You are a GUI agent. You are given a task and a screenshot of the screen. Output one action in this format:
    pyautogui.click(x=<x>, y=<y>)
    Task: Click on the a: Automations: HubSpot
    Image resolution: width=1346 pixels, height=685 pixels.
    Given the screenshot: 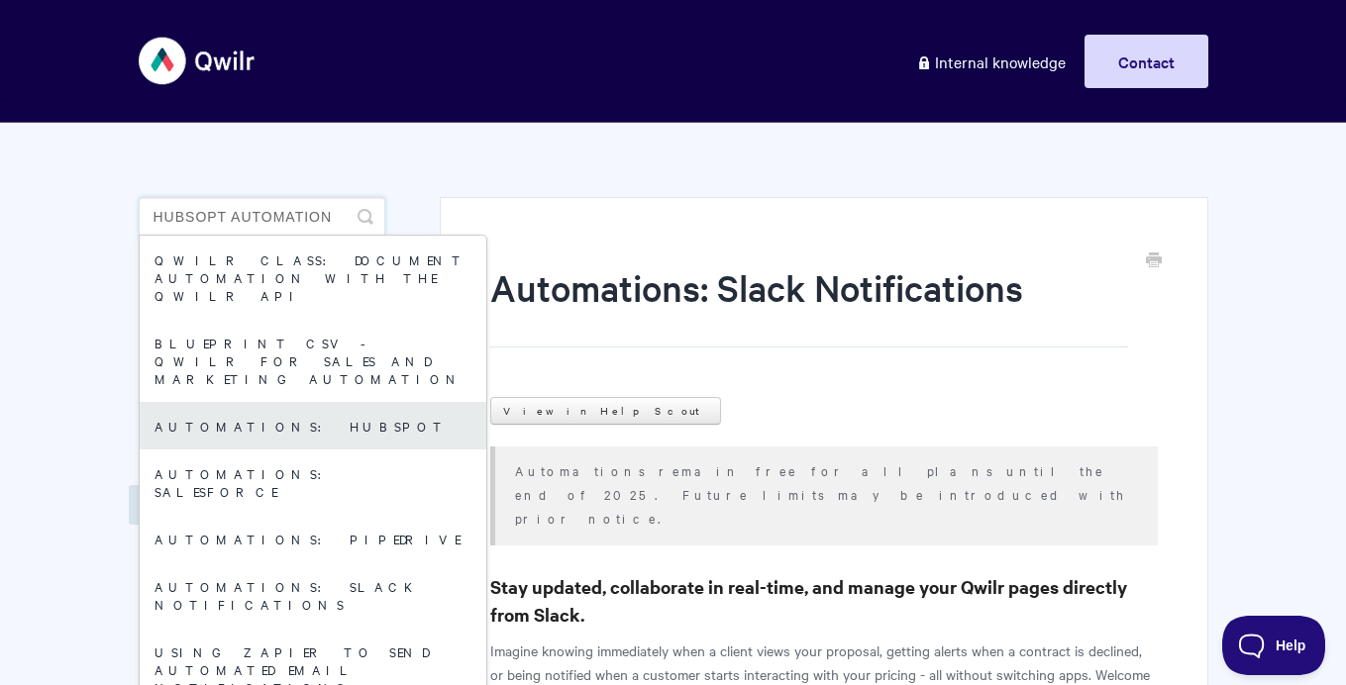 What is the action you would take?
    pyautogui.click(x=313, y=426)
    